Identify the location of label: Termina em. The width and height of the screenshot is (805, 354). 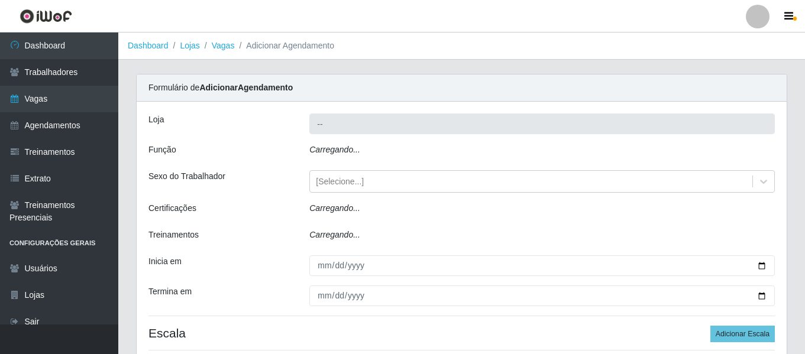
(170, 292).